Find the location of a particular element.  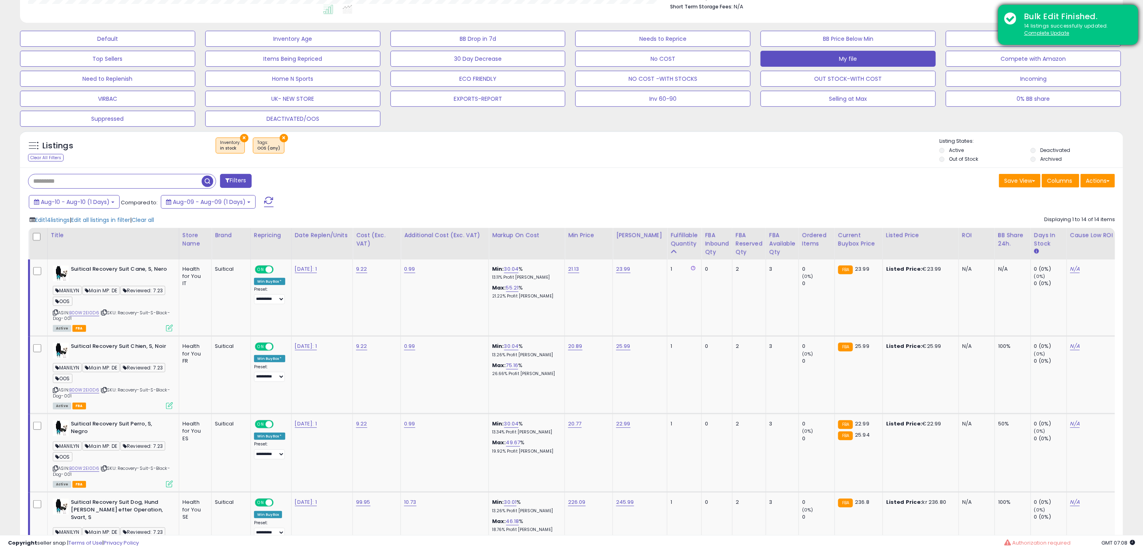

div: Days In Stock is located at coordinates (1048, 240).